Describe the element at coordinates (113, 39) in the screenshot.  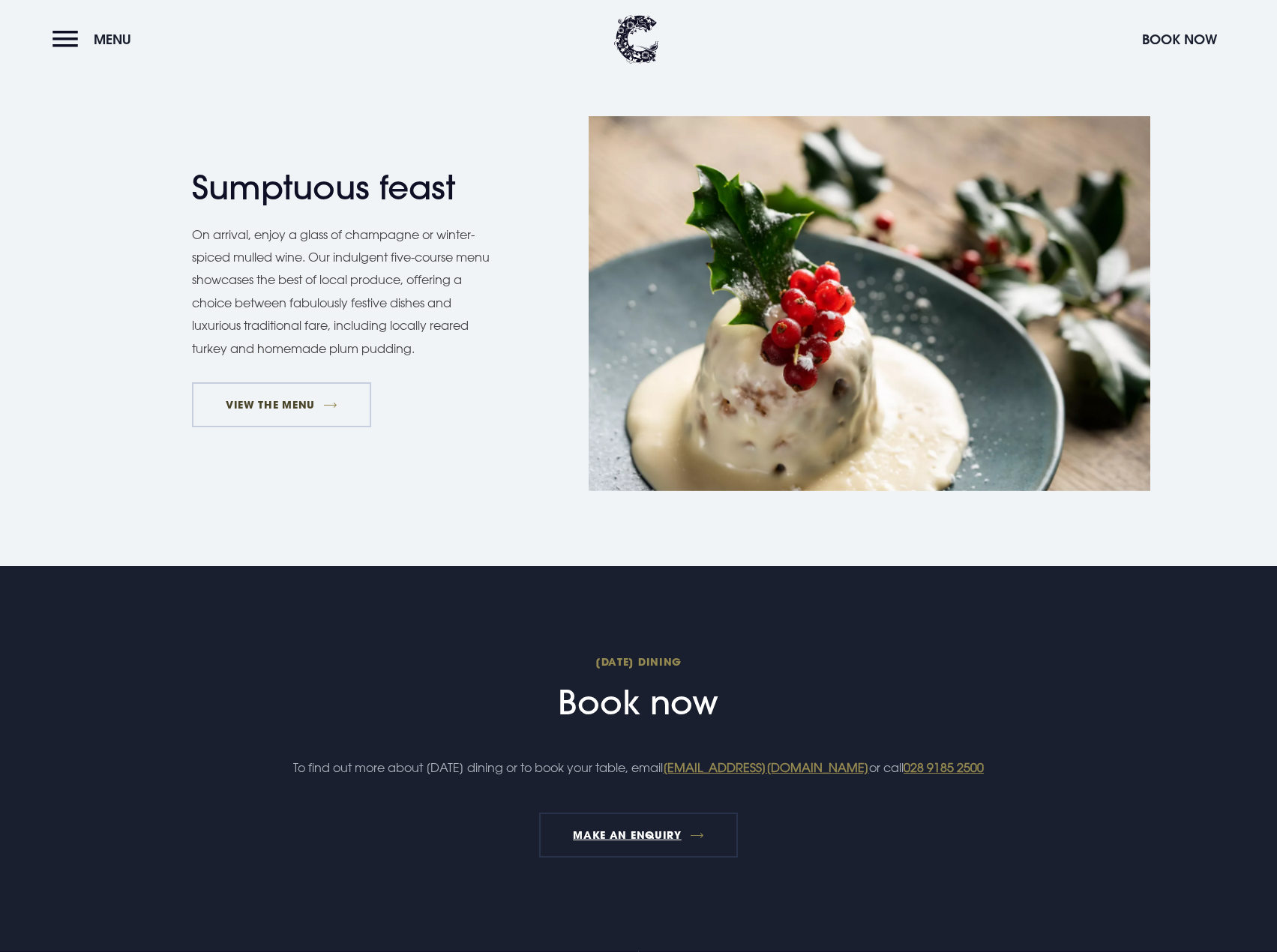
I see `span: Menu` at that location.